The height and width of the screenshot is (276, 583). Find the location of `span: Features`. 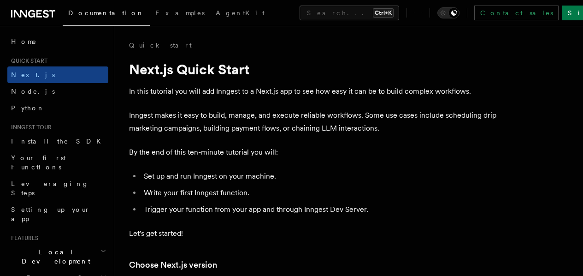

span: Features is located at coordinates (23, 238).